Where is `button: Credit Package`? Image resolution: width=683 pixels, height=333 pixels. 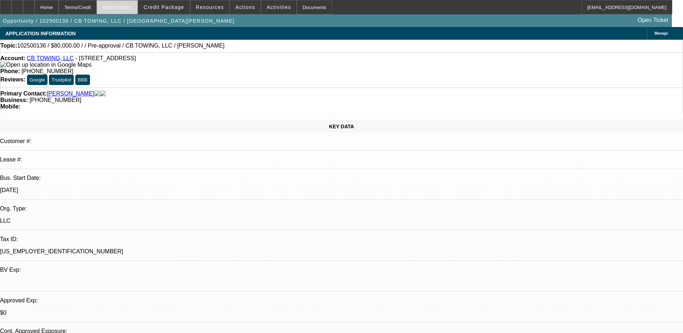 button: Credit Package is located at coordinates (164, 7).